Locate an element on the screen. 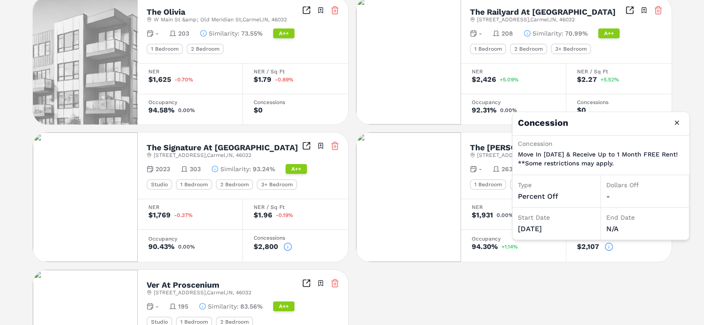 This screenshot has width=704, height=325. div: $1,931 is located at coordinates (483, 215).